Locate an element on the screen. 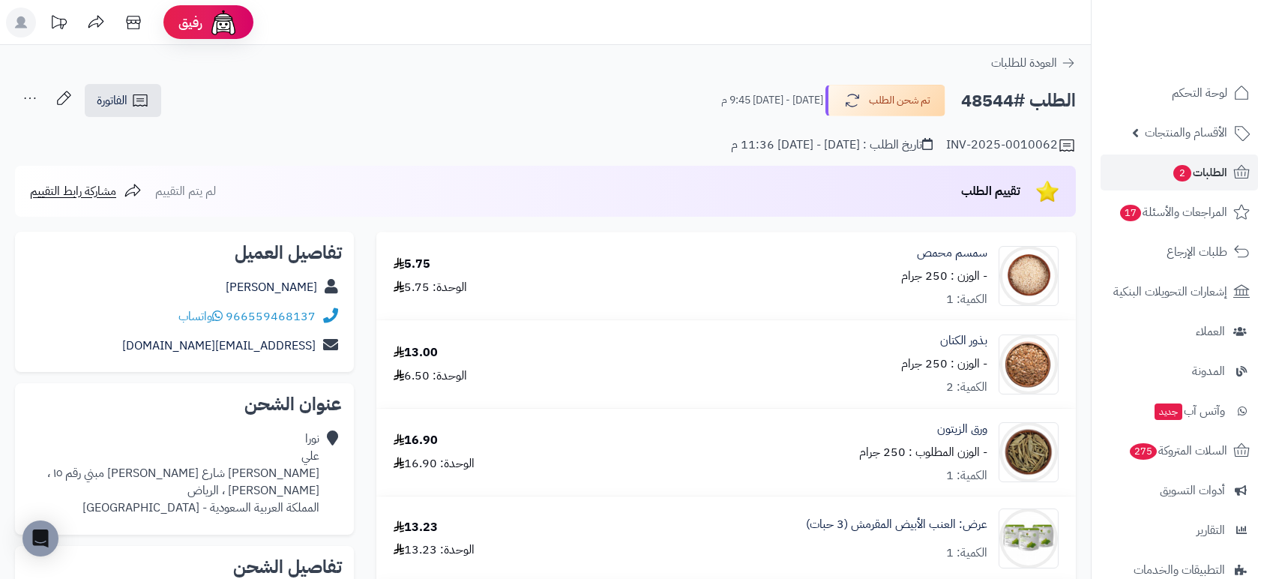 This screenshot has height=579, width=1267. div: INV-2025-0010062 is located at coordinates (1011, 145).